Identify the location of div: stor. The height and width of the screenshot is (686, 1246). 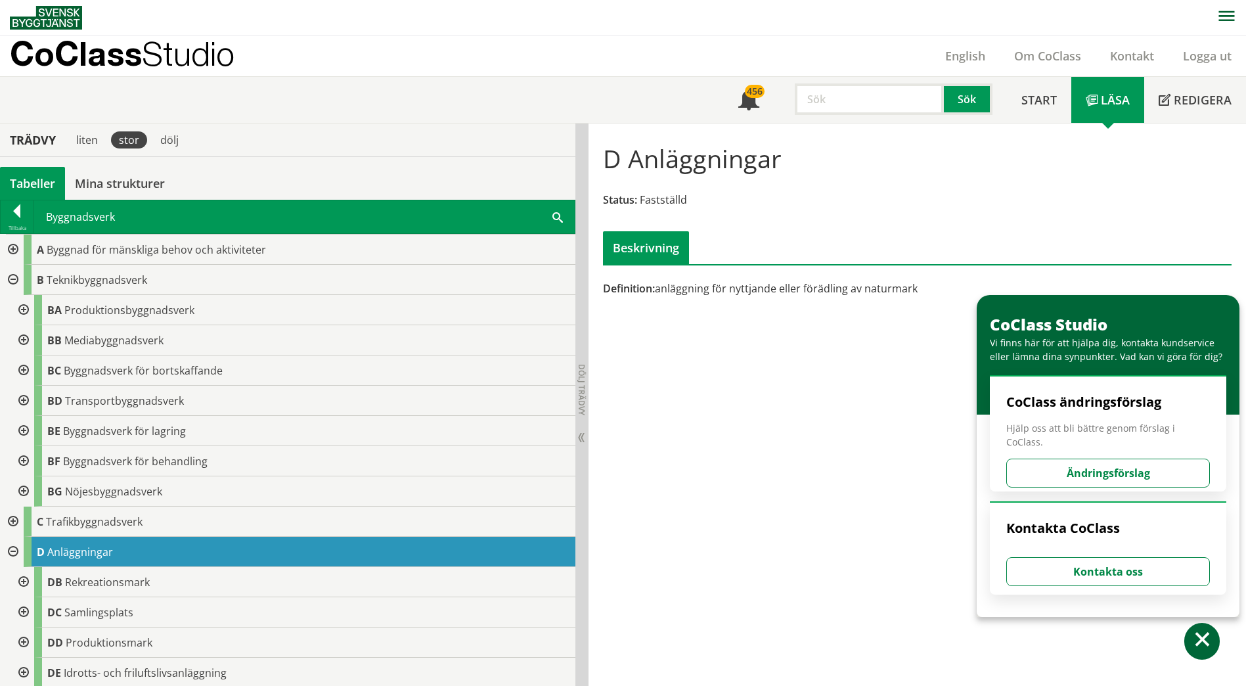
(129, 140).